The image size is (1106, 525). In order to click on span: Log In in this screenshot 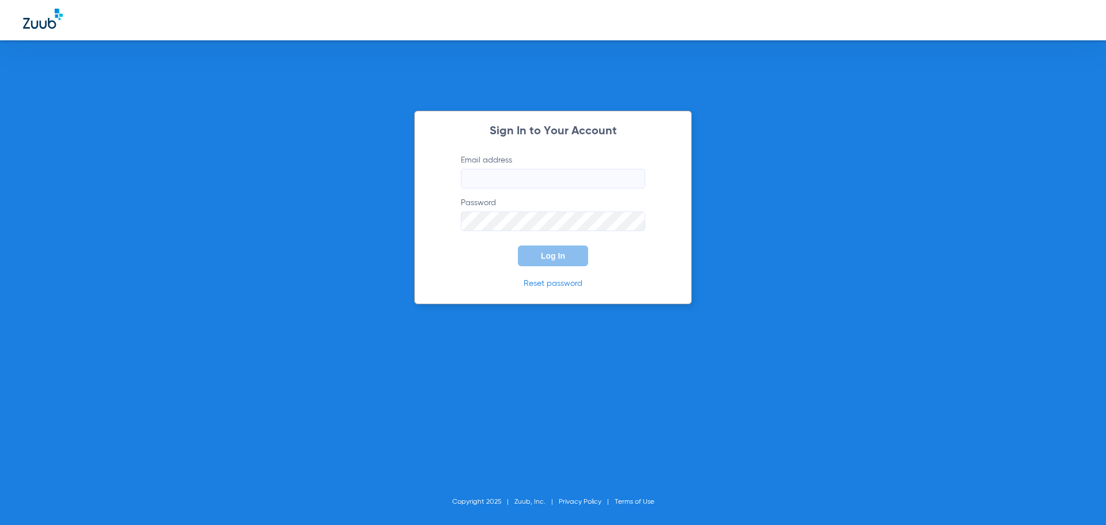, I will do `click(553, 256)`.